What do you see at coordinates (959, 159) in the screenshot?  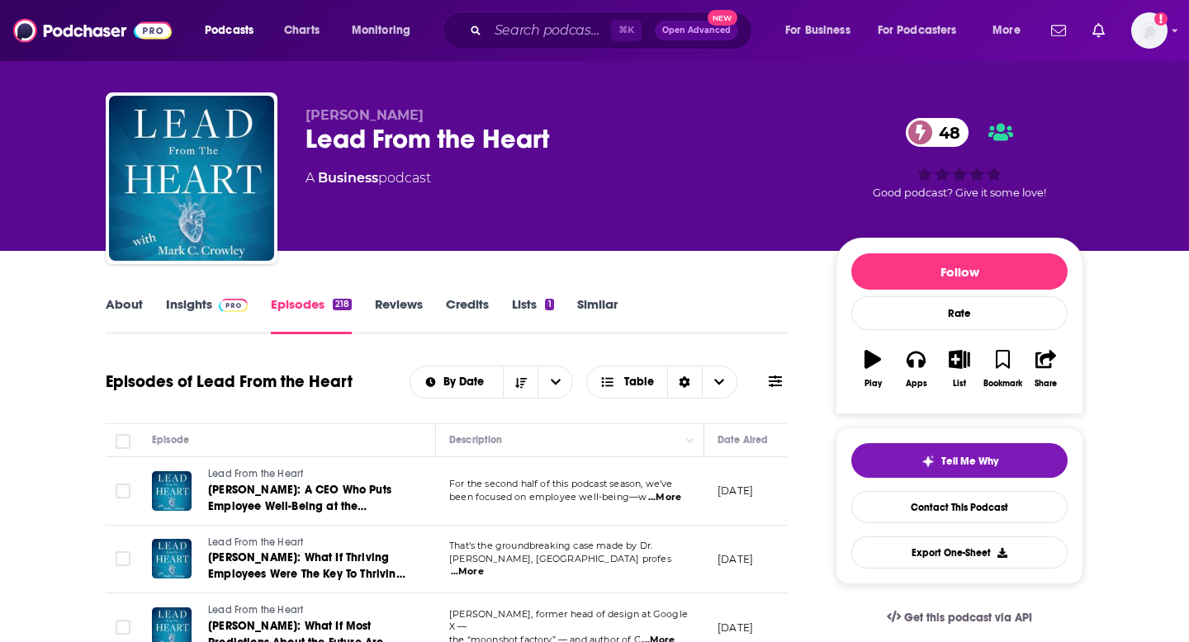 I see `div: 48Good podcast? Give it some love!` at bounding box center [959, 159].